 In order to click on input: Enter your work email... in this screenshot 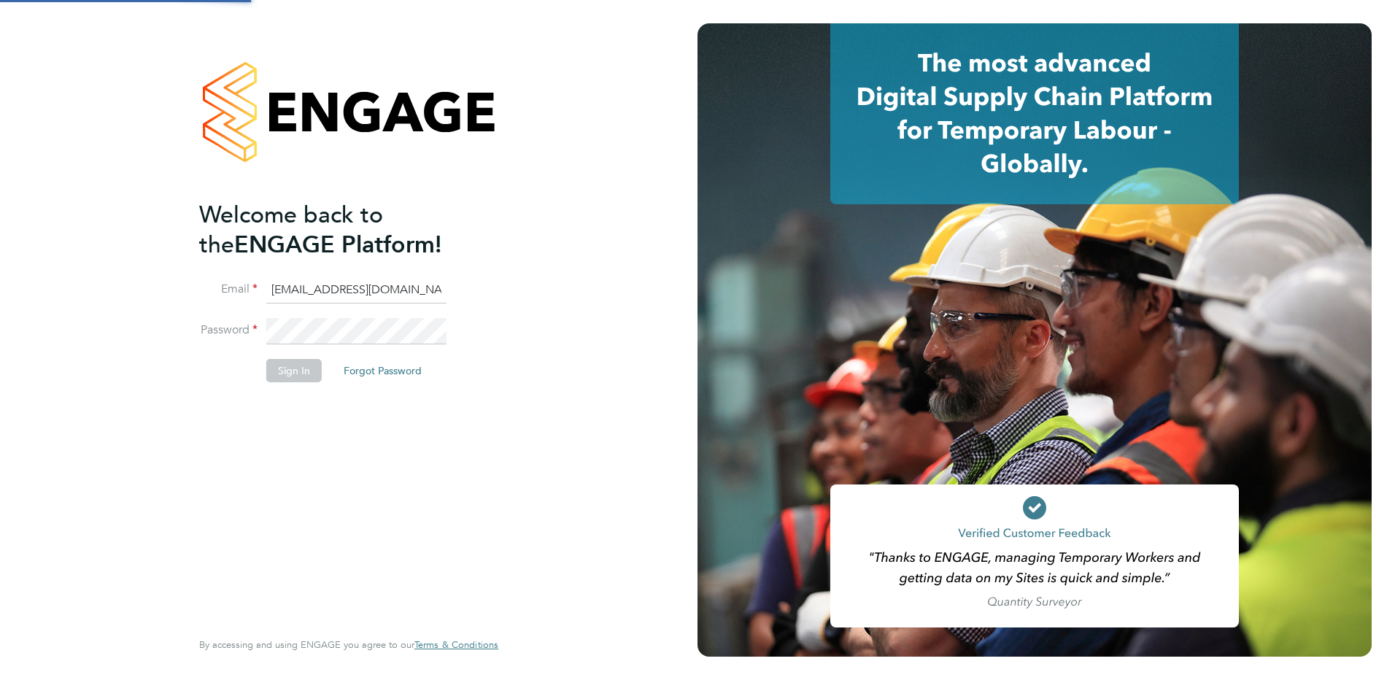, I will do `click(356, 290)`.